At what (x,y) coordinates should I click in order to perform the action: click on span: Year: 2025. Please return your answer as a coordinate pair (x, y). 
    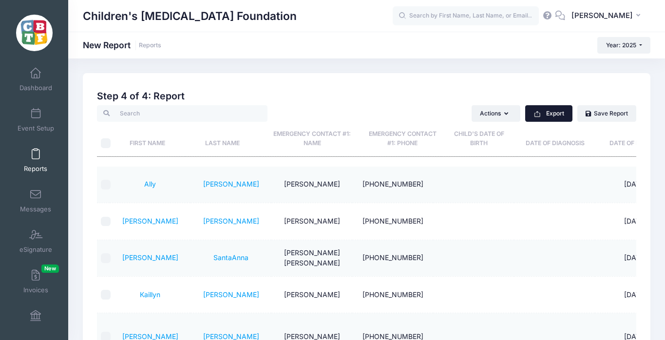
    Looking at the image, I should click on (621, 45).